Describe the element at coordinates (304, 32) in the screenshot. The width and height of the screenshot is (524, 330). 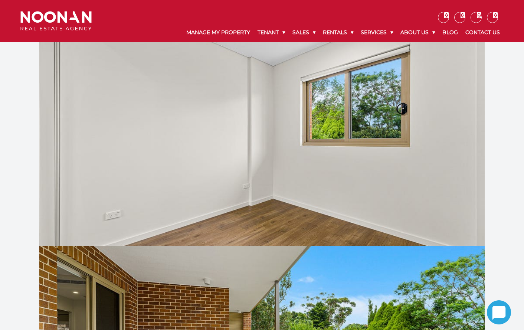
I see `a: Sales` at that location.